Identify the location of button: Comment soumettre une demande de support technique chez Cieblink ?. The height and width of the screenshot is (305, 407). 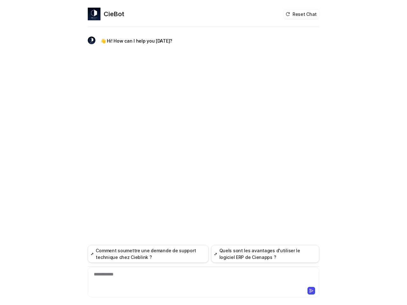
(148, 254).